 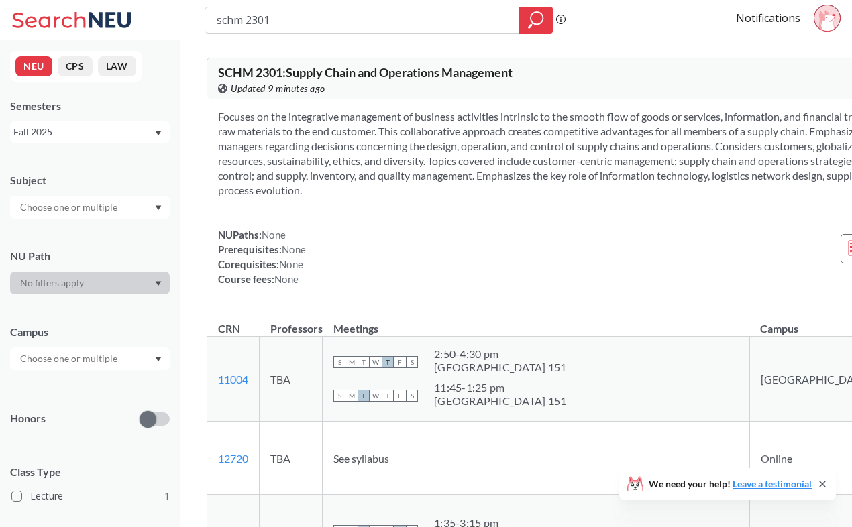 What do you see at coordinates (772, 484) in the screenshot?
I see `a: Leave a testimonial` at bounding box center [772, 484].